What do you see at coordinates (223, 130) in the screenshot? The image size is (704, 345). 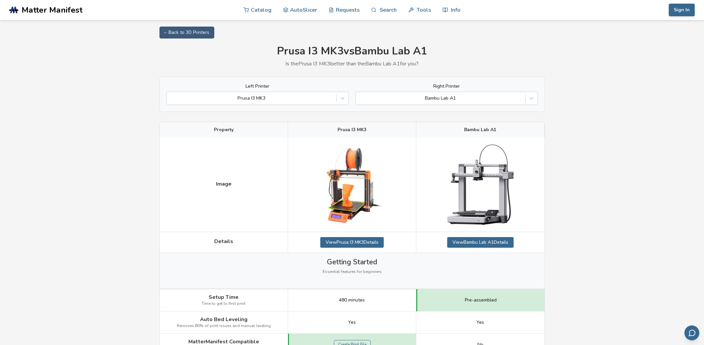 I see `span: Property` at bounding box center [223, 130].